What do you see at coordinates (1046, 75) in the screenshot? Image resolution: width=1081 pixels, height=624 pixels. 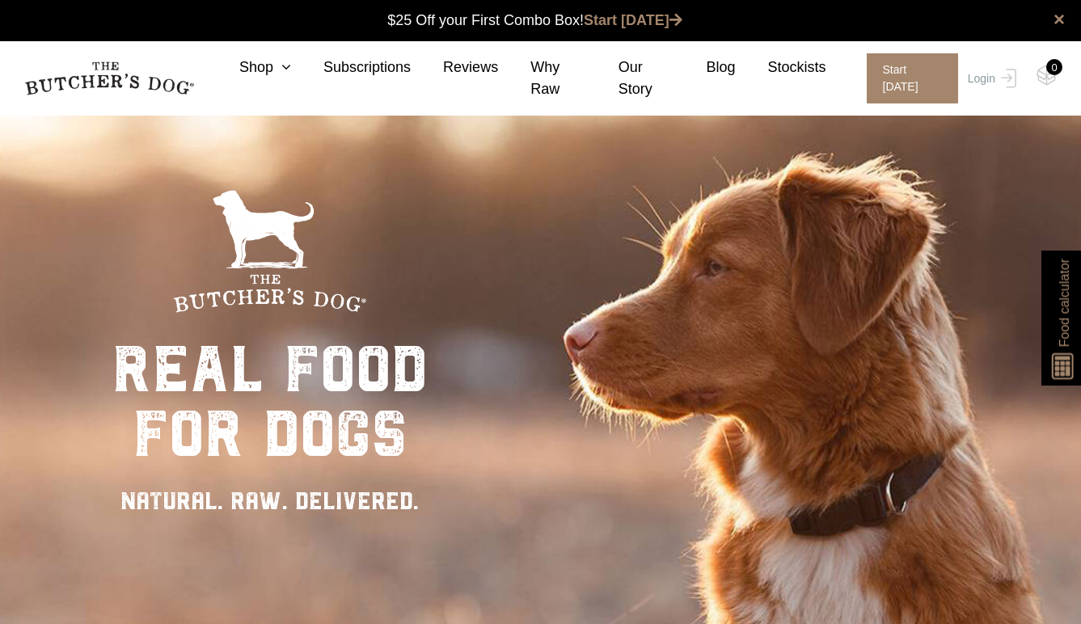 I see `img: TBD_Cart-Empty.png` at bounding box center [1046, 75].